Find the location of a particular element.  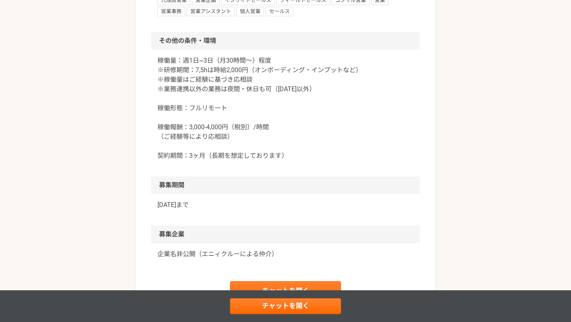

h2: その他の条件・環境 is located at coordinates (285, 41).